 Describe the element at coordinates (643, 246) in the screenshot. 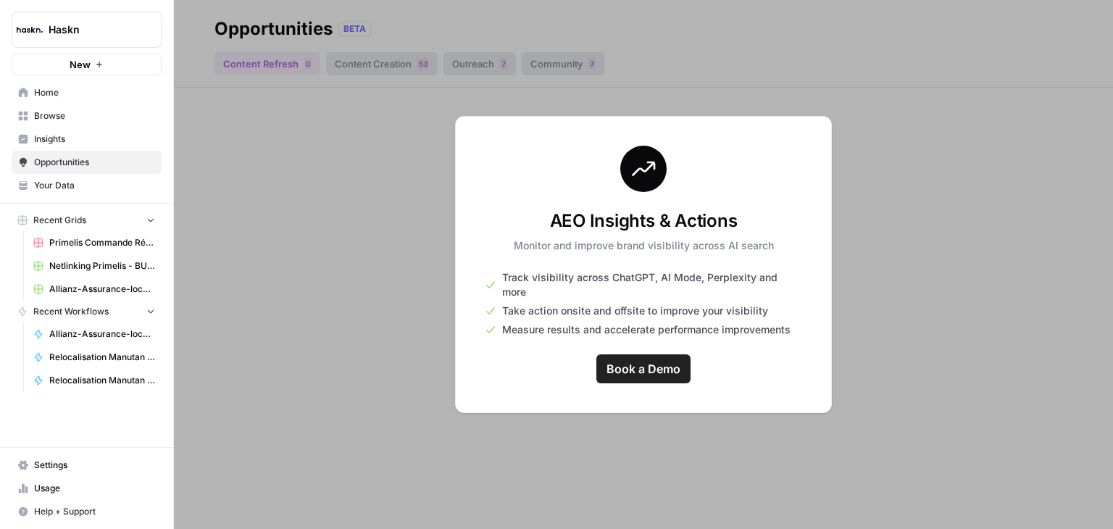

I see `p: Monitor and improve brand visibility across AI search` at that location.